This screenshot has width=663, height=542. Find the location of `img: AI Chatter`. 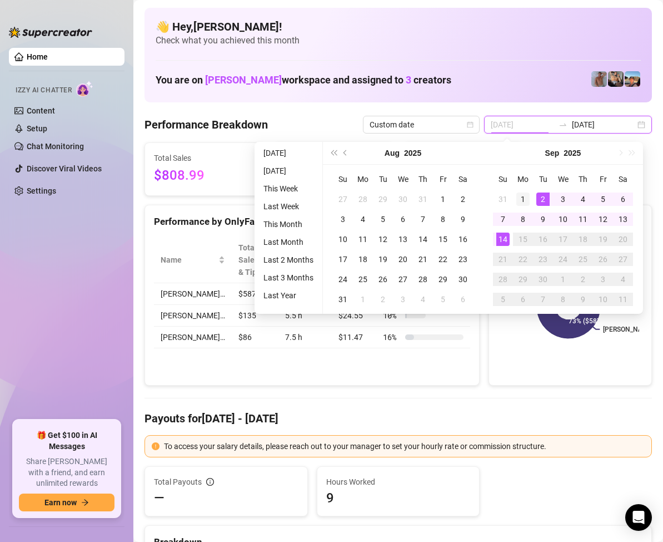

img: AI Chatter is located at coordinates (85, 88).